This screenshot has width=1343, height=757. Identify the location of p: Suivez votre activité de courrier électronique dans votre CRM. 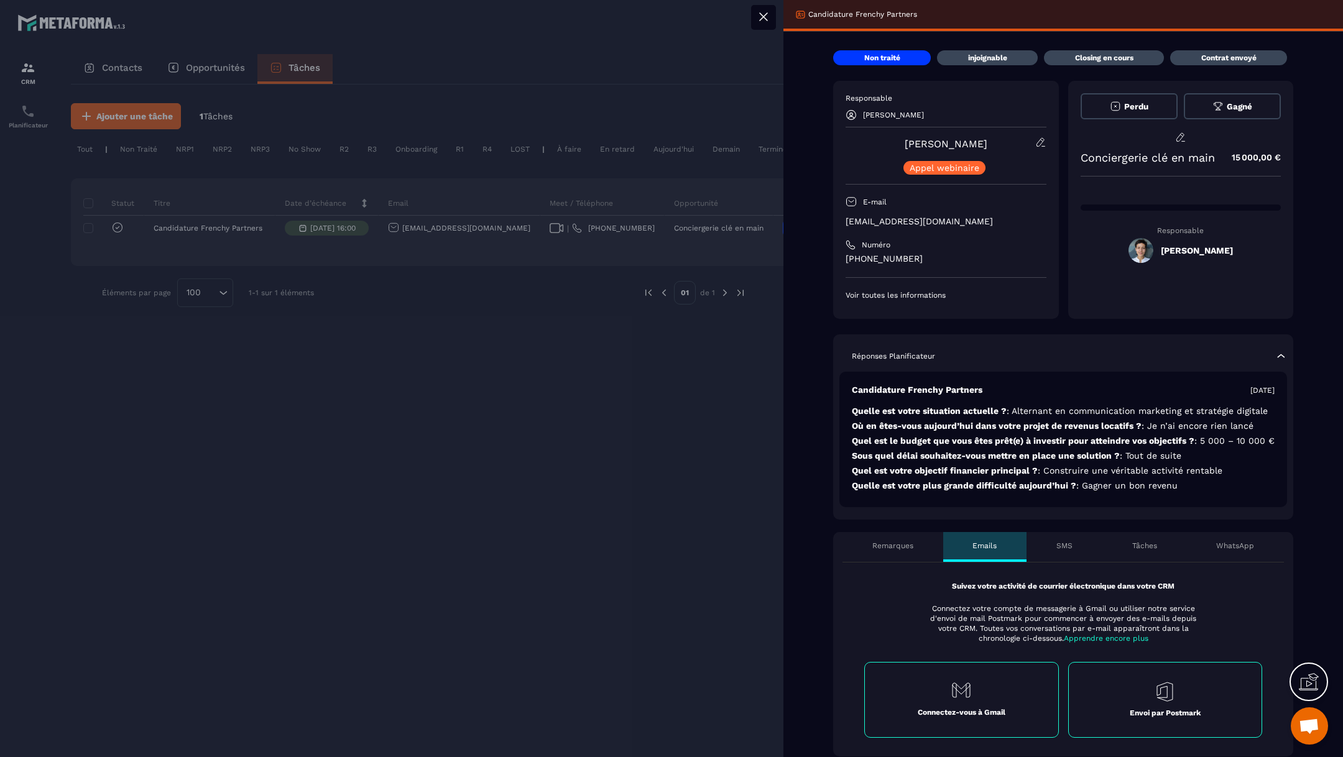
(1063, 586).